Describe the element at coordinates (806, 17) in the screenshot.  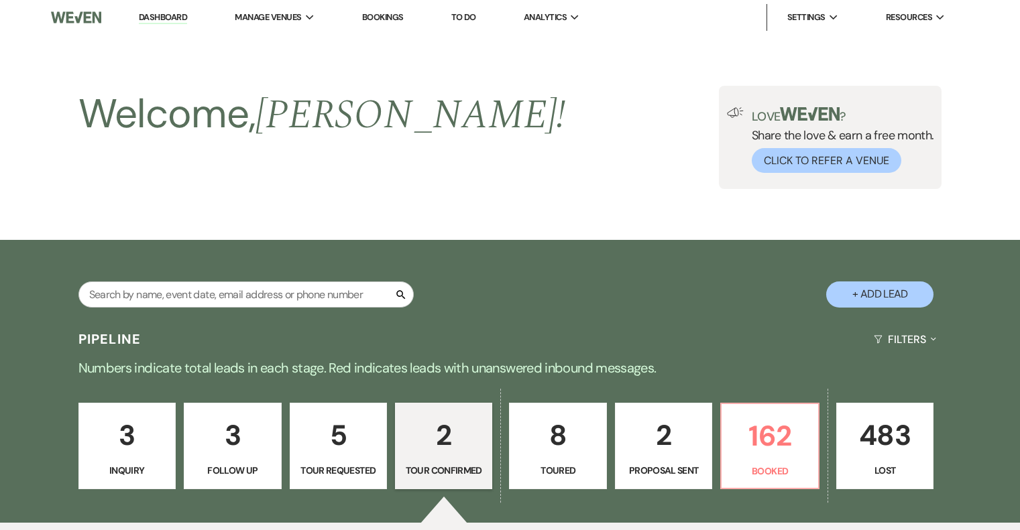
I see `span: Settings` at that location.